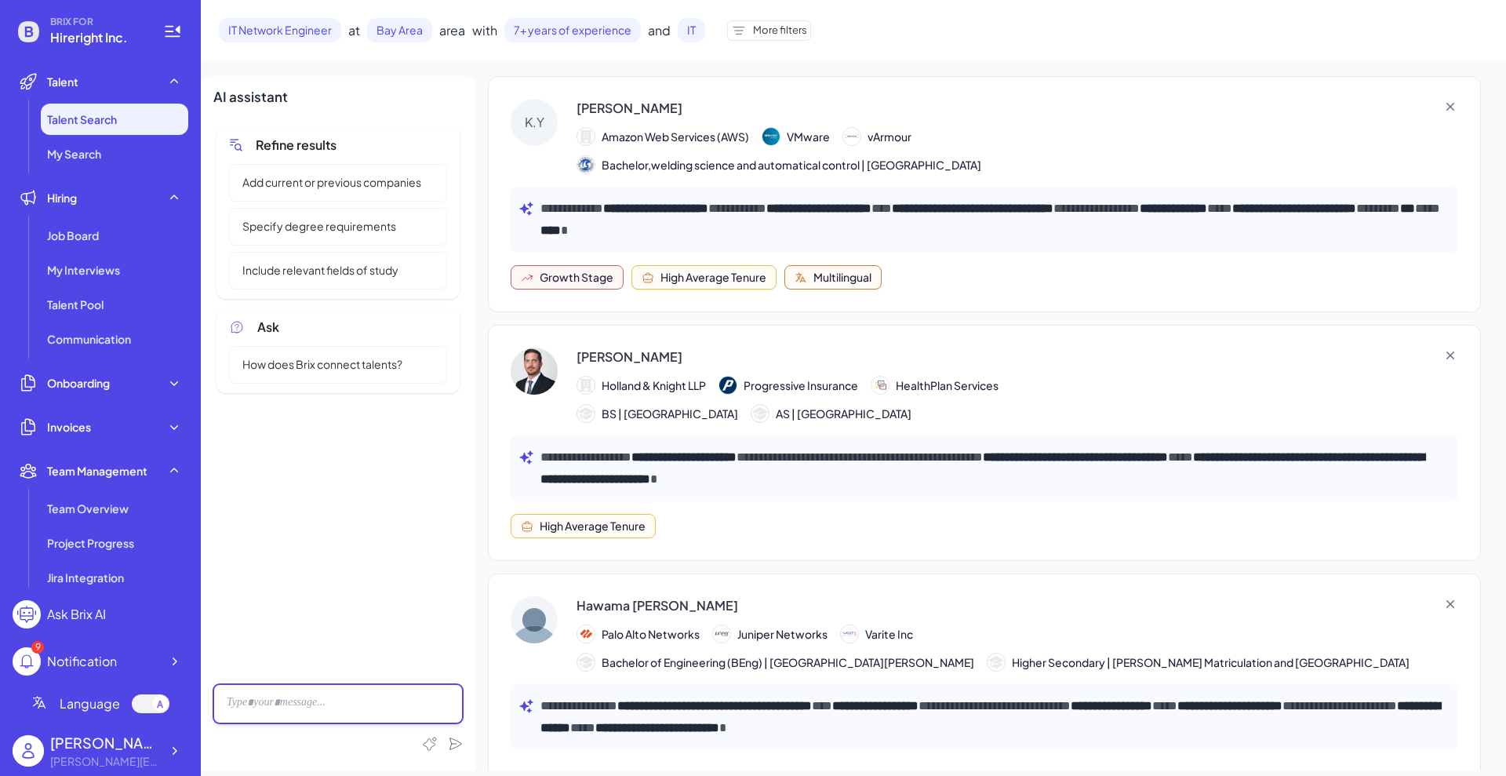 This screenshot has height=776, width=1506. What do you see at coordinates (90, 543) in the screenshot?
I see `span: Project Progress` at bounding box center [90, 543].